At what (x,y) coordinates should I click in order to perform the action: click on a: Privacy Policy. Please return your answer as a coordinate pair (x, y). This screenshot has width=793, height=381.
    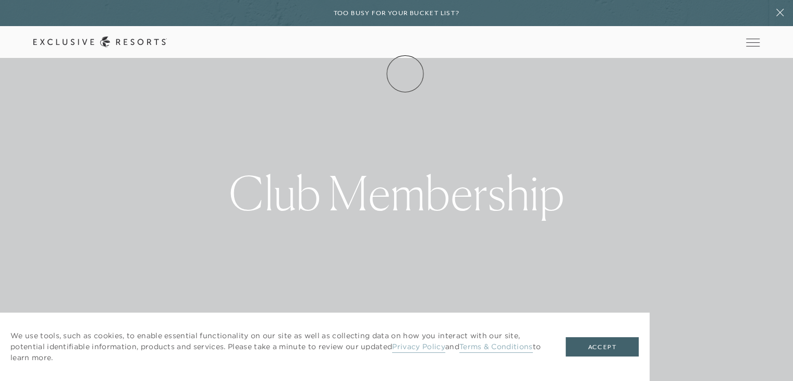
    Looking at the image, I should click on (418, 347).